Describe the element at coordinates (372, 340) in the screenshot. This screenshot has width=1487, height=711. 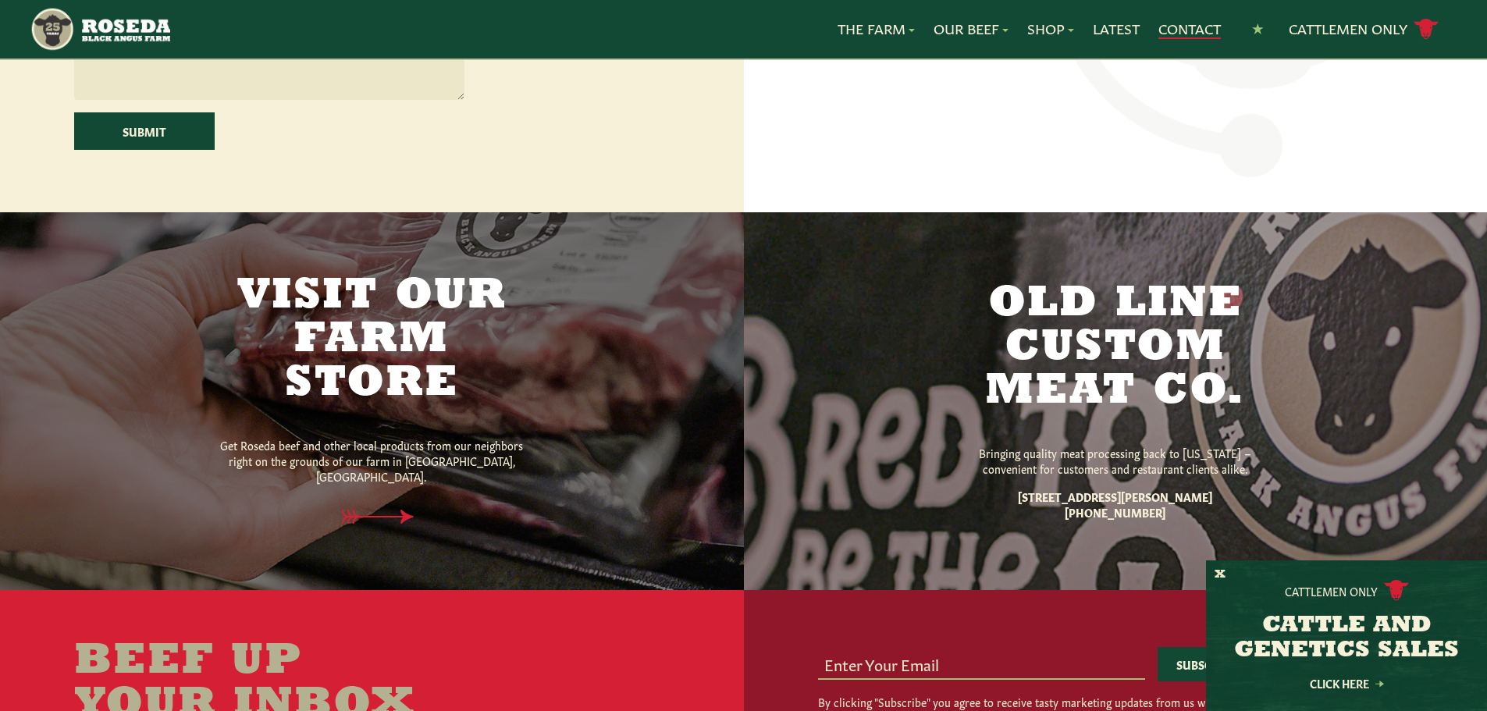
I see `h2: Visit Our Farm Store` at that location.